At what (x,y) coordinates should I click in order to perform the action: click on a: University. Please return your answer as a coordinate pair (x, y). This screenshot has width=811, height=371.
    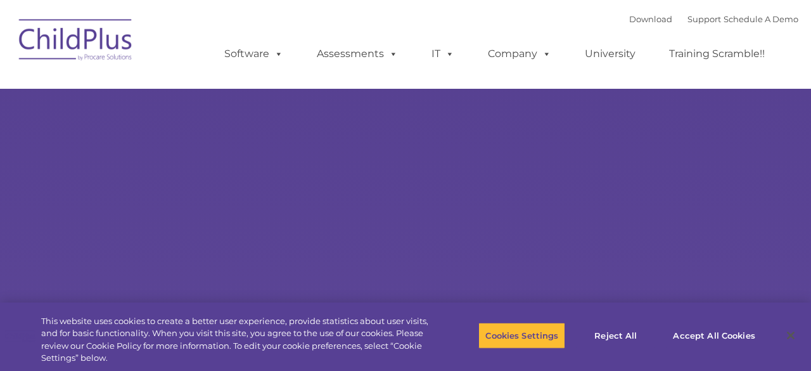
    Looking at the image, I should click on (610, 54).